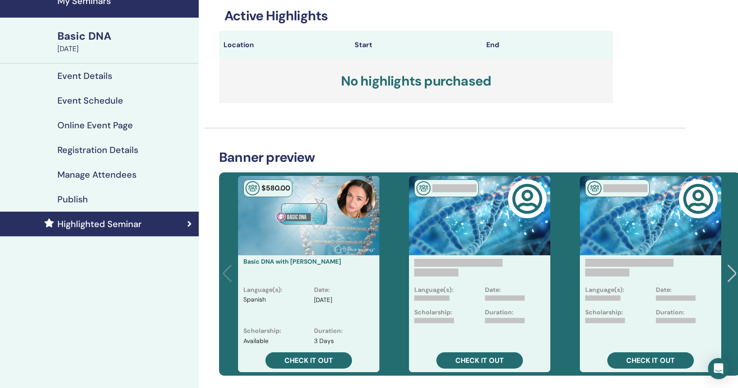 Image resolution: width=738 pixels, height=388 pixels. What do you see at coordinates (415, 45) in the screenshot?
I see `th: Start` at bounding box center [415, 45].